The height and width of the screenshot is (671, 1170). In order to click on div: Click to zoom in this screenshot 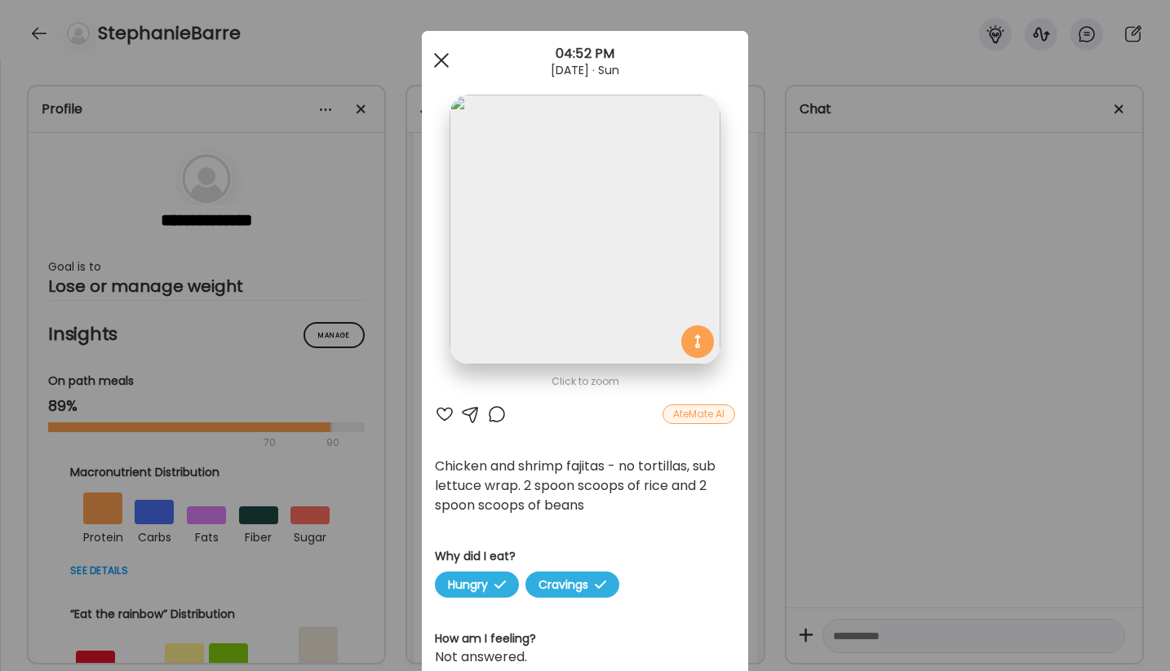, I will do `click(585, 382)`.